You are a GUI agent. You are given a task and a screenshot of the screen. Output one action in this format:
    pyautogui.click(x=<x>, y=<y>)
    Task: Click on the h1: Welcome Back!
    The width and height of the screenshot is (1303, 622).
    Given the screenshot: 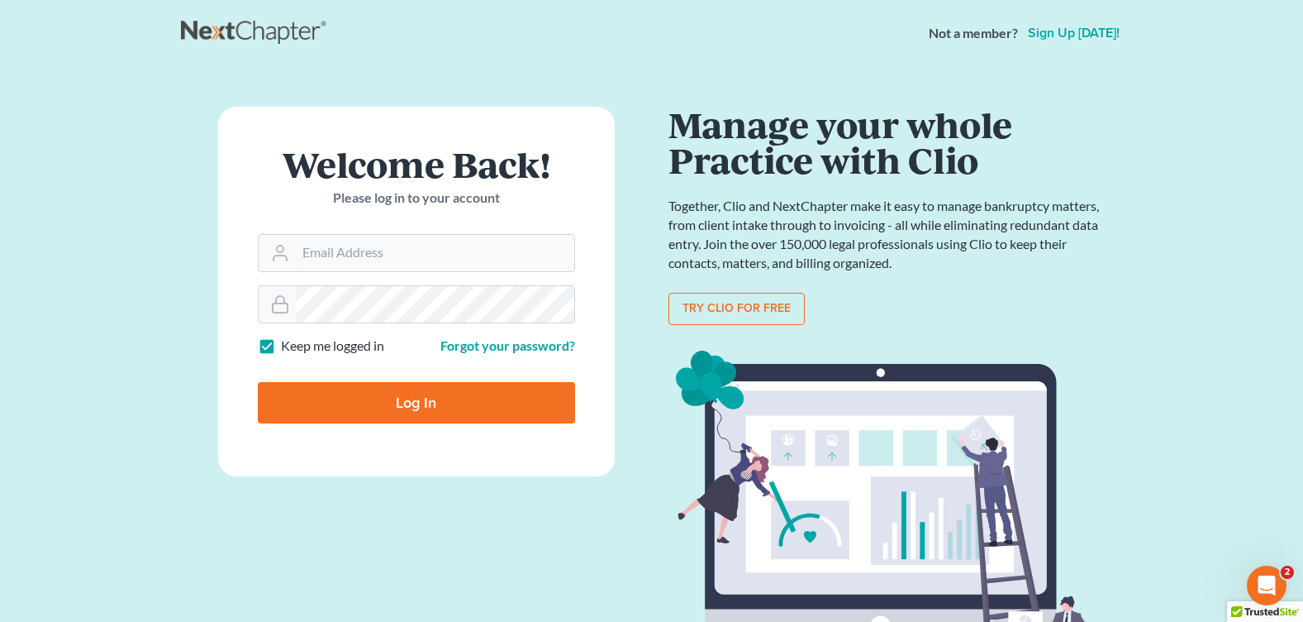 What is the action you would take?
    pyautogui.click(x=417, y=164)
    